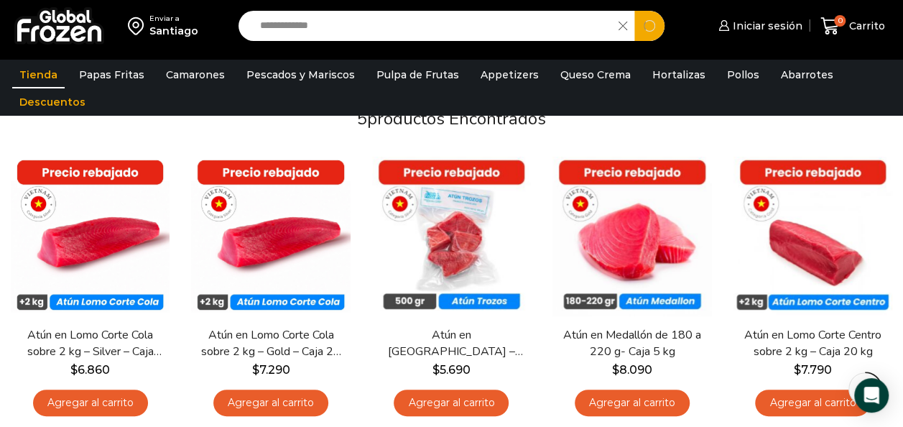 The width and height of the screenshot is (903, 427). What do you see at coordinates (812, 369) in the screenshot?
I see `bdi: 7.790` at bounding box center [812, 369].